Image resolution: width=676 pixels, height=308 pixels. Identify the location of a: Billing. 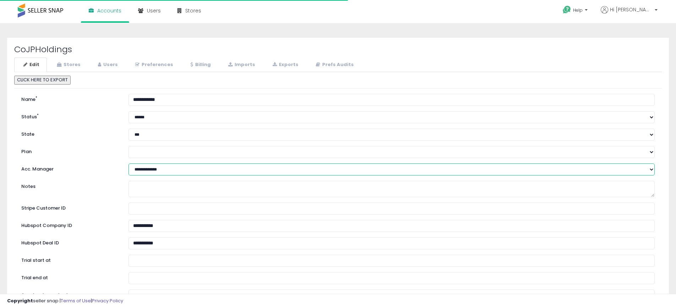
(200, 65).